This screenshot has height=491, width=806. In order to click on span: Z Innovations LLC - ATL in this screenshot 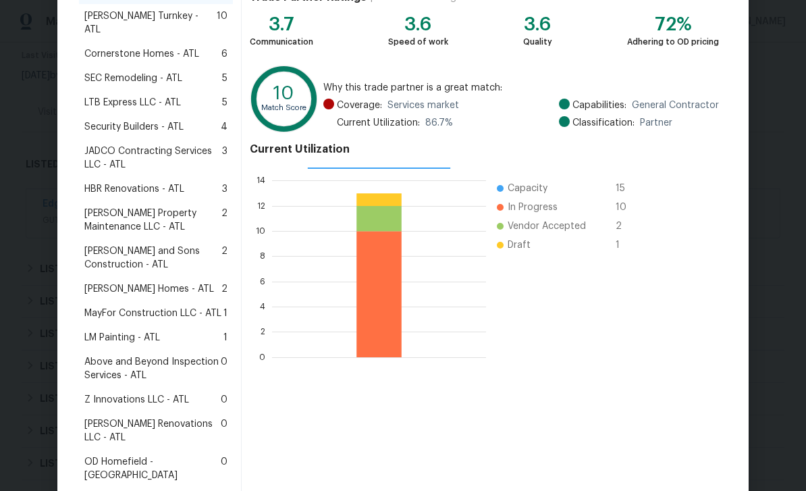, I will do `click(136, 400)`.